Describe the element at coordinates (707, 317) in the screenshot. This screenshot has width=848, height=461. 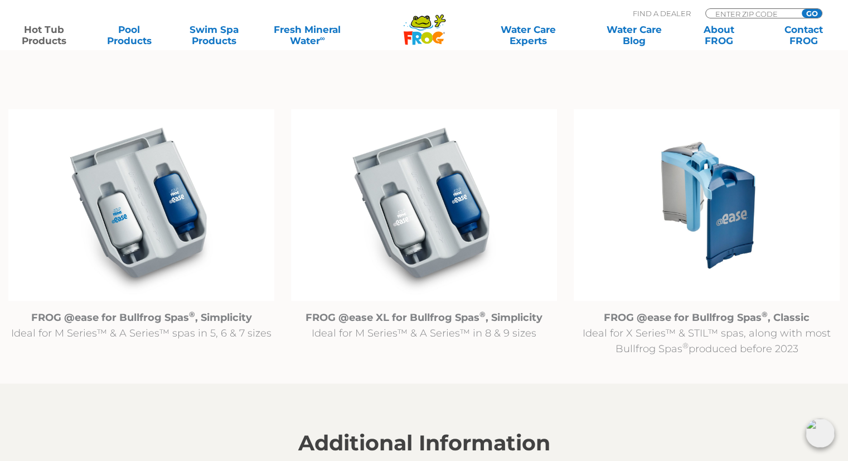
I see `strong: FROG @ease for Bullfrog Spas , Classic` at that location.